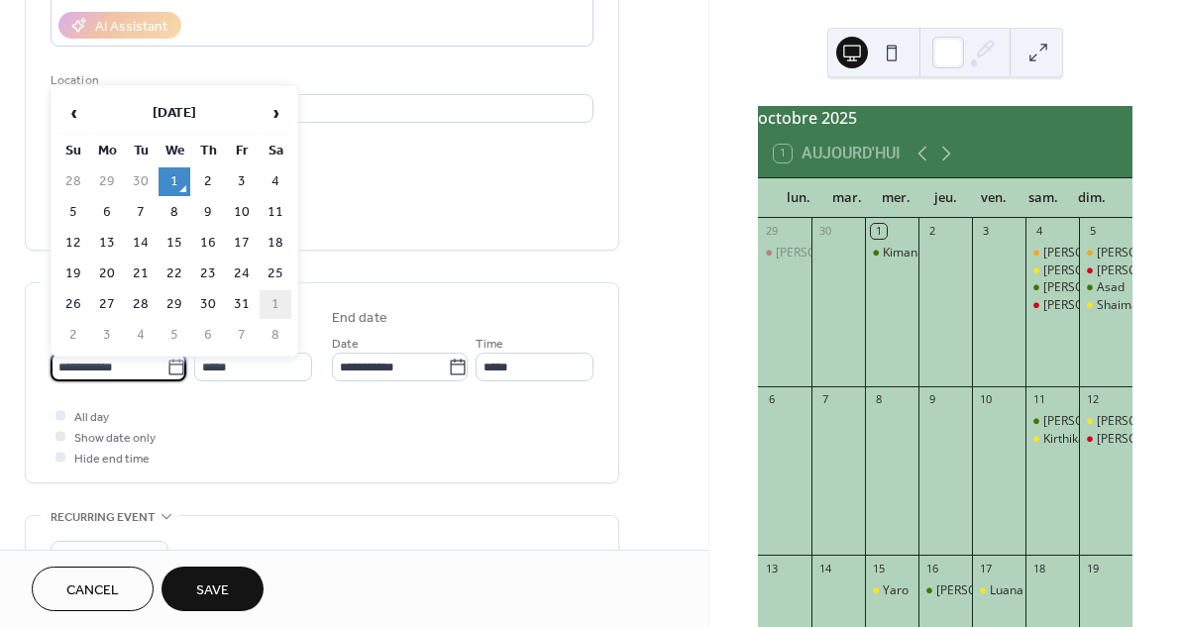  Describe the element at coordinates (994, 198) in the screenshot. I see `div: ven.` at that location.